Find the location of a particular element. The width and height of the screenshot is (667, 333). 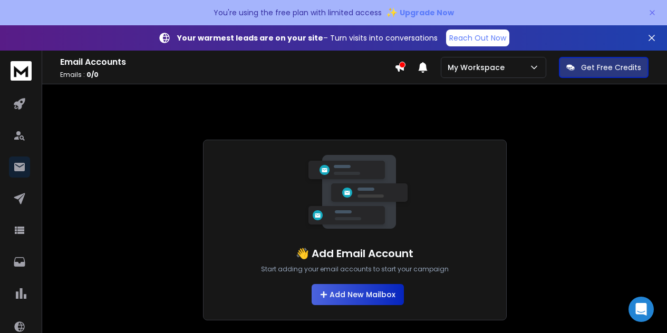

p: – Turn visits into conversations is located at coordinates (307, 38).